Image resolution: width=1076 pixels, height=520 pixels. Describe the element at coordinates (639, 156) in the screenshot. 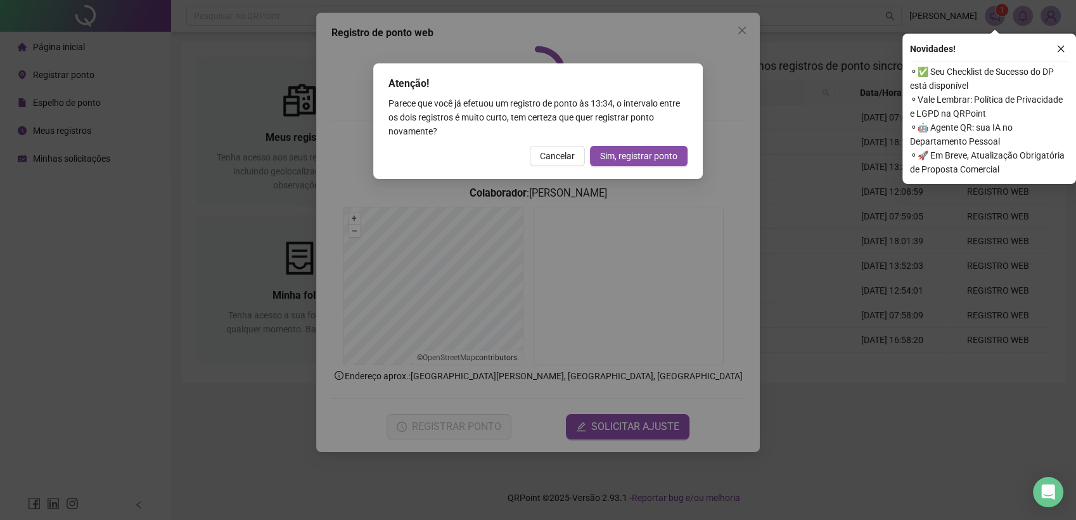

I see `button: Sim, registrar ponto` at that location.